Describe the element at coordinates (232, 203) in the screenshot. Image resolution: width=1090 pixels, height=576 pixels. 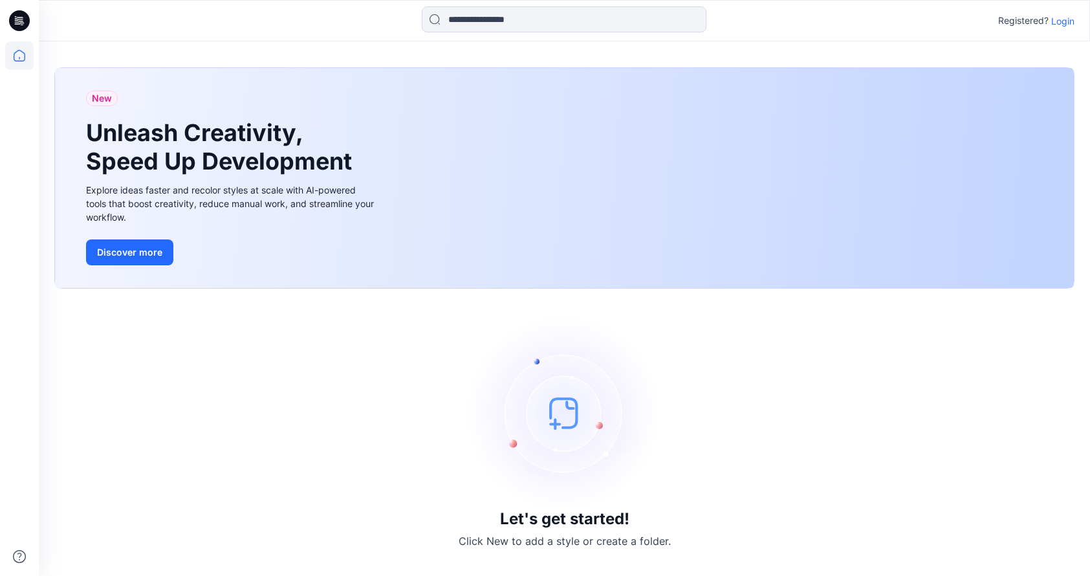
I see `div: Explore ideas faster and recolor styles at scale with AI-powered tools that boost creativity, red...` at that location.